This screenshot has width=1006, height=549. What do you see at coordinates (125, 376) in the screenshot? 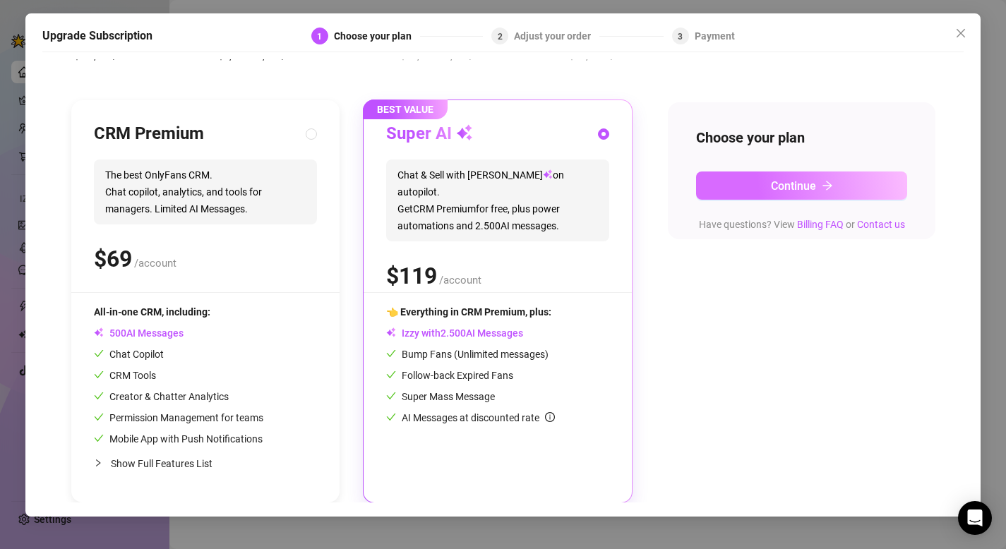
I see `span: CRM Tools` at bounding box center [125, 376].